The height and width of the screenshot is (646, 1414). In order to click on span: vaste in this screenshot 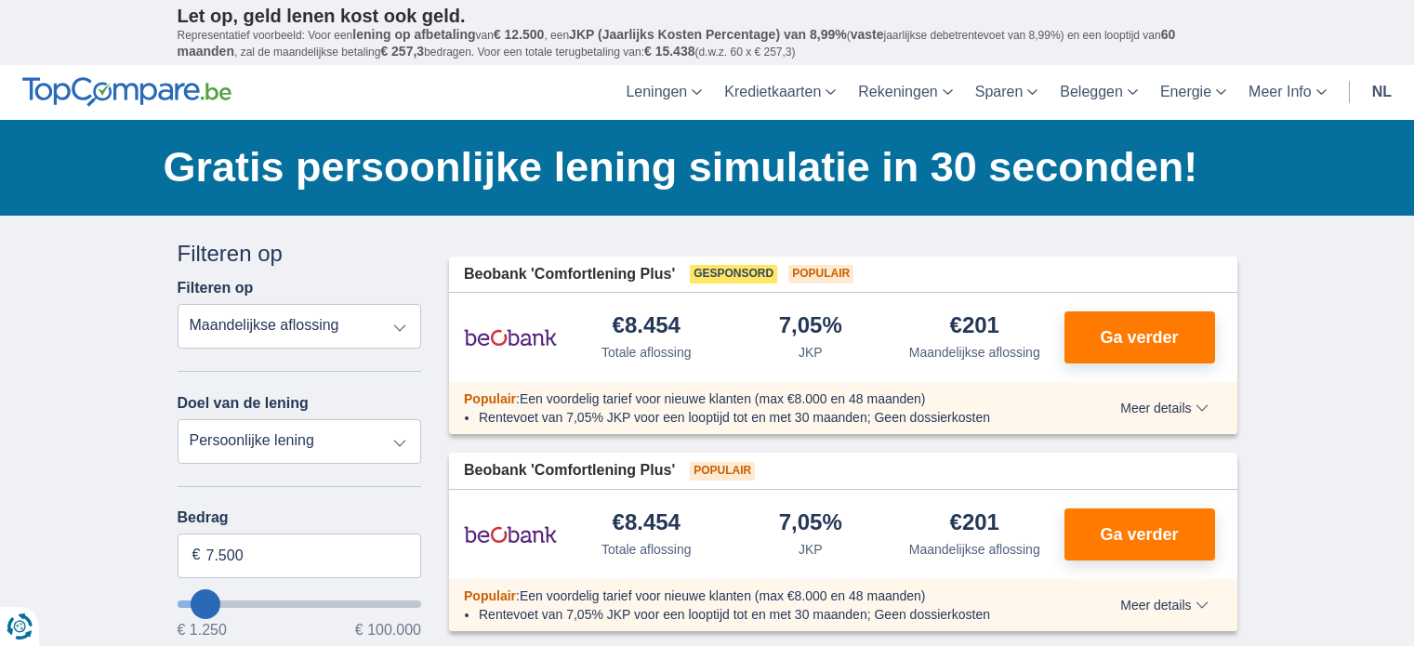, I will do `click(867, 34)`.